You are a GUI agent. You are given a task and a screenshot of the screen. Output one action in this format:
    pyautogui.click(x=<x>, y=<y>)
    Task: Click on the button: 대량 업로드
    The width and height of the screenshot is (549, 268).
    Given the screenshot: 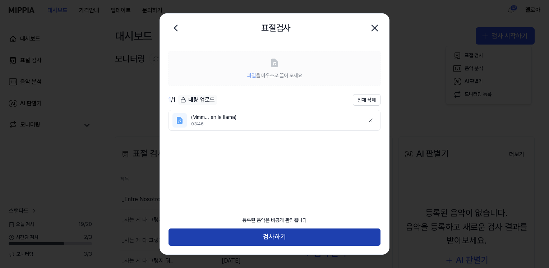 What is the action you would take?
    pyautogui.click(x=197, y=100)
    